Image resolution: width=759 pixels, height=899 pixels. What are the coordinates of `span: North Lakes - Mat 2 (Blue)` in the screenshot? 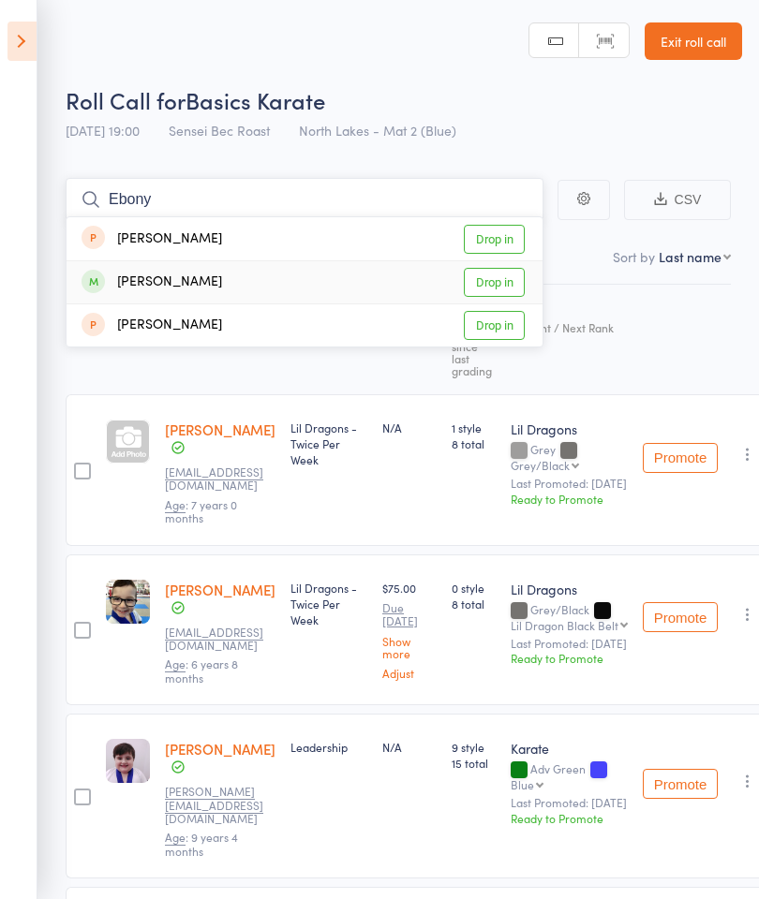 It's located at (378, 130).